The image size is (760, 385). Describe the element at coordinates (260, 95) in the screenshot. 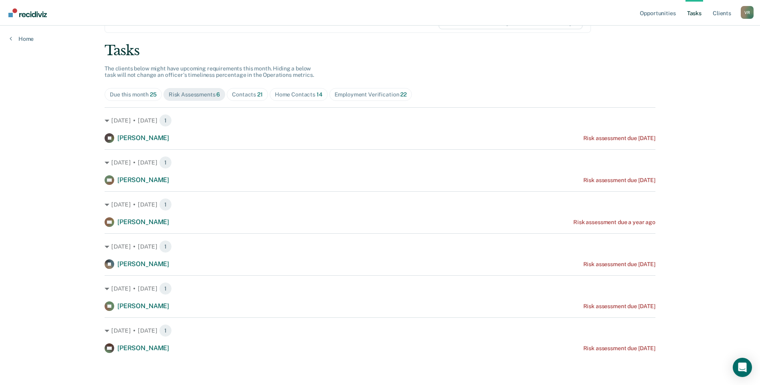

I see `span: 21` at that location.